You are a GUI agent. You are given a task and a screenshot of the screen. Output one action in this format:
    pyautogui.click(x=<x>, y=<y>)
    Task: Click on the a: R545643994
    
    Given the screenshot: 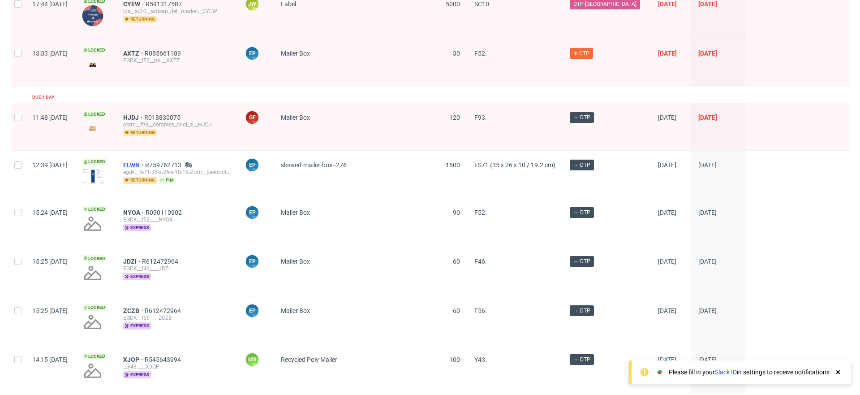 What is the action you would take?
    pyautogui.click(x=164, y=359)
    